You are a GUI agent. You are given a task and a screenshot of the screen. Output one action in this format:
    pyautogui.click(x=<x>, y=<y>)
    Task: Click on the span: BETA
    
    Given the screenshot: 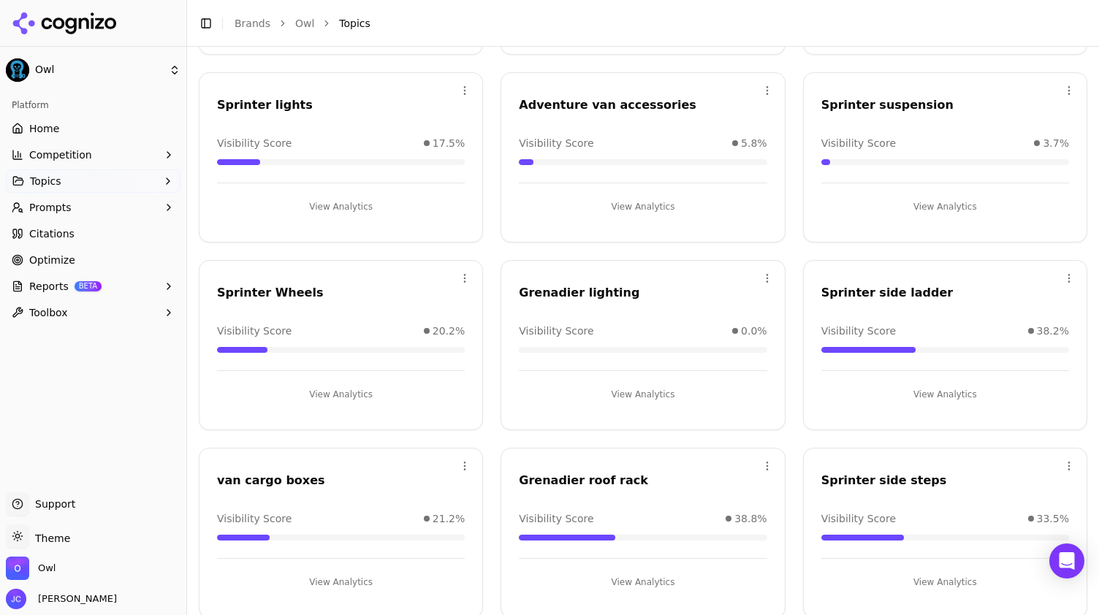 What is the action you would take?
    pyautogui.click(x=88, y=287)
    